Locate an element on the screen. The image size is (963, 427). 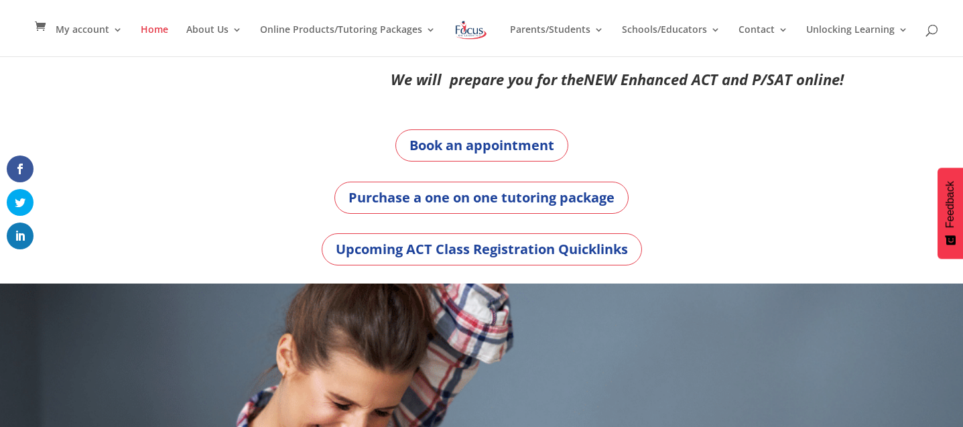
a: Upcoming ACT Class Registration Quicklinks is located at coordinates (482, 249).